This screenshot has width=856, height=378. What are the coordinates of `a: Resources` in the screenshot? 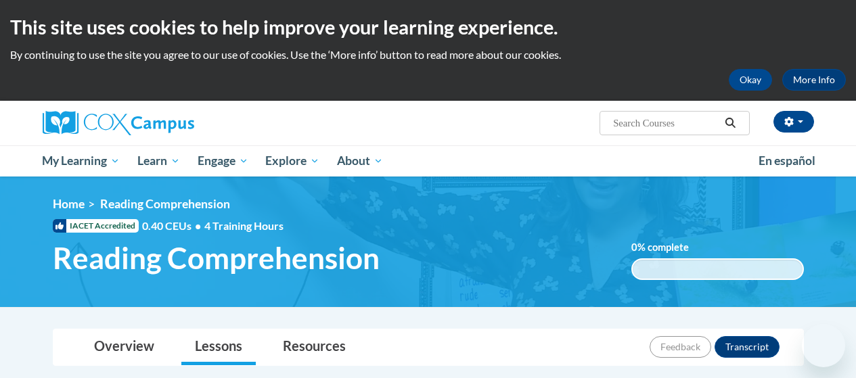 It's located at (314, 347).